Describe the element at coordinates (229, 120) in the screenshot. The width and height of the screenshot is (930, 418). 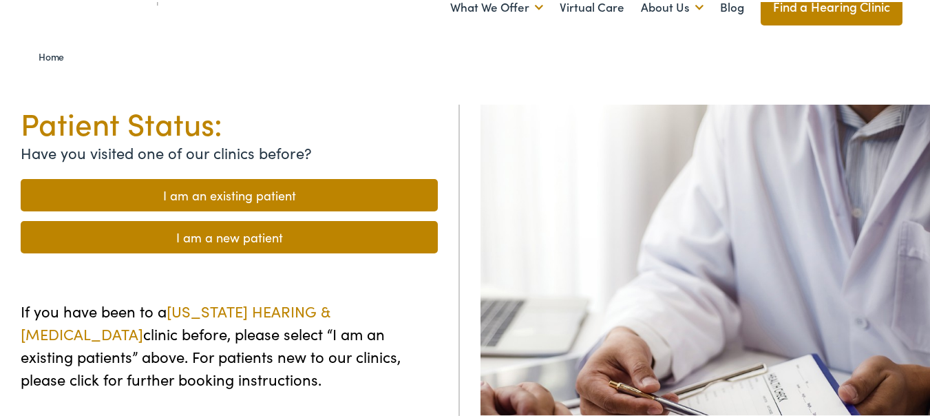
I see `h1: Patient Status:` at that location.